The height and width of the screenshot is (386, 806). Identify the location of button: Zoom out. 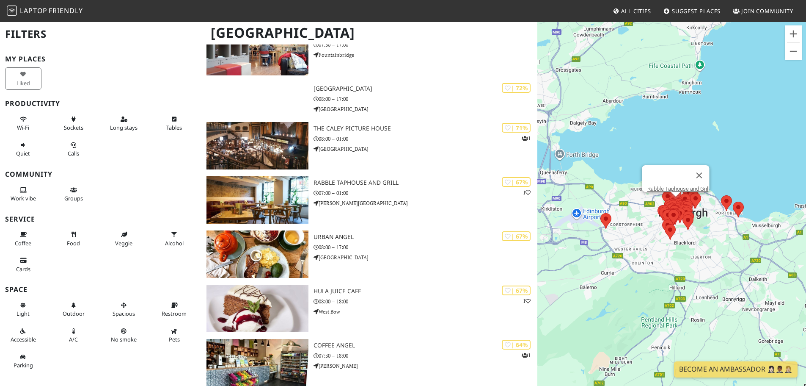
(794, 51).